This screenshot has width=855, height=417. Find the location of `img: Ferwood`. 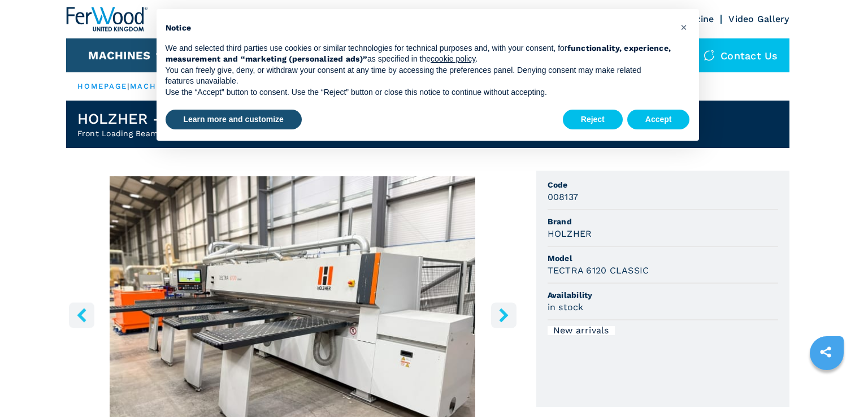

img: Ferwood is located at coordinates (107, 19).